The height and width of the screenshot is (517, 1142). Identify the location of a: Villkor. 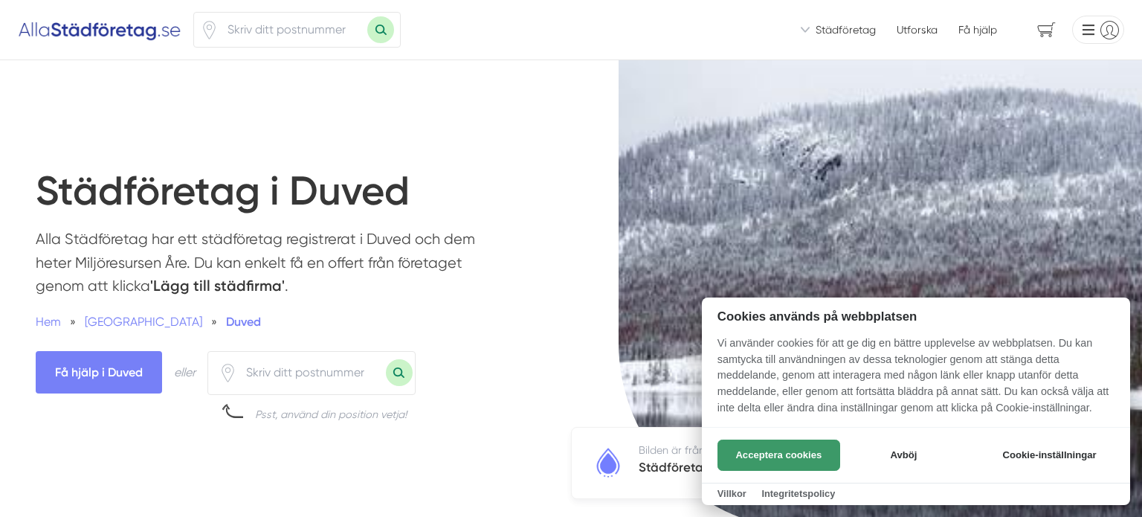
(732, 493).